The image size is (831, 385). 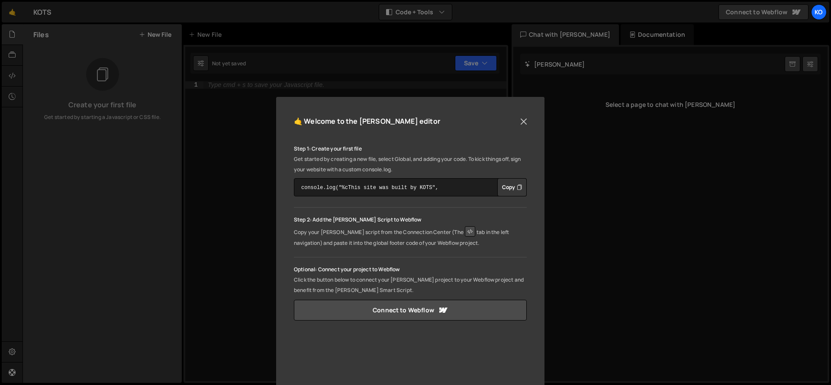 What do you see at coordinates (410, 310) in the screenshot?
I see `a: Connect to Webflow` at bounding box center [410, 310].